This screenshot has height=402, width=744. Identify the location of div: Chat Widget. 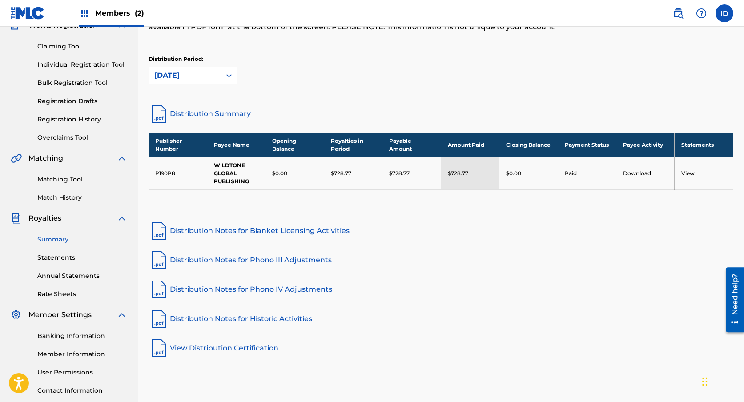
(721, 380).